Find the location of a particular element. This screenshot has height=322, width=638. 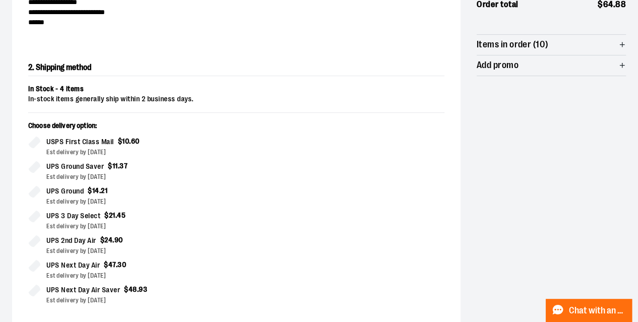

span: 47 is located at coordinates (112, 265).